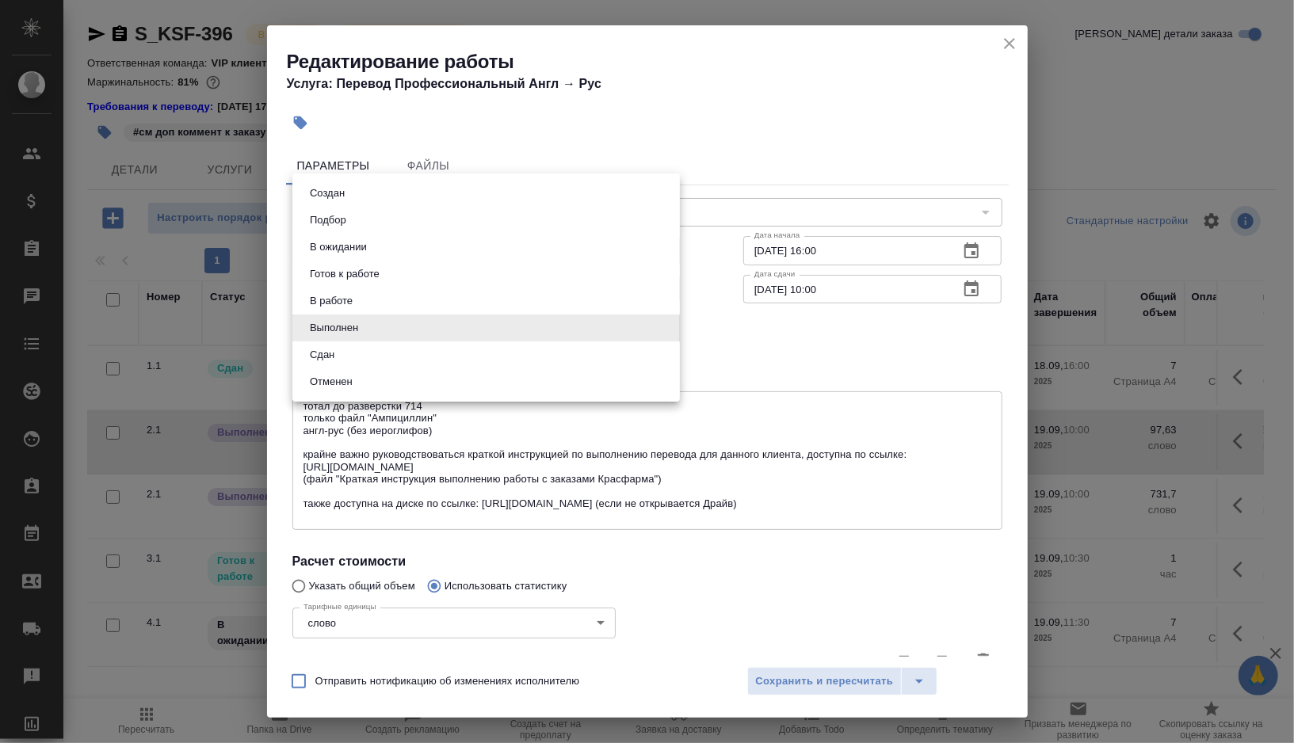 This screenshot has height=743, width=1294. Describe the element at coordinates (338, 247) in the screenshot. I see `button: В ожидании` at that location.